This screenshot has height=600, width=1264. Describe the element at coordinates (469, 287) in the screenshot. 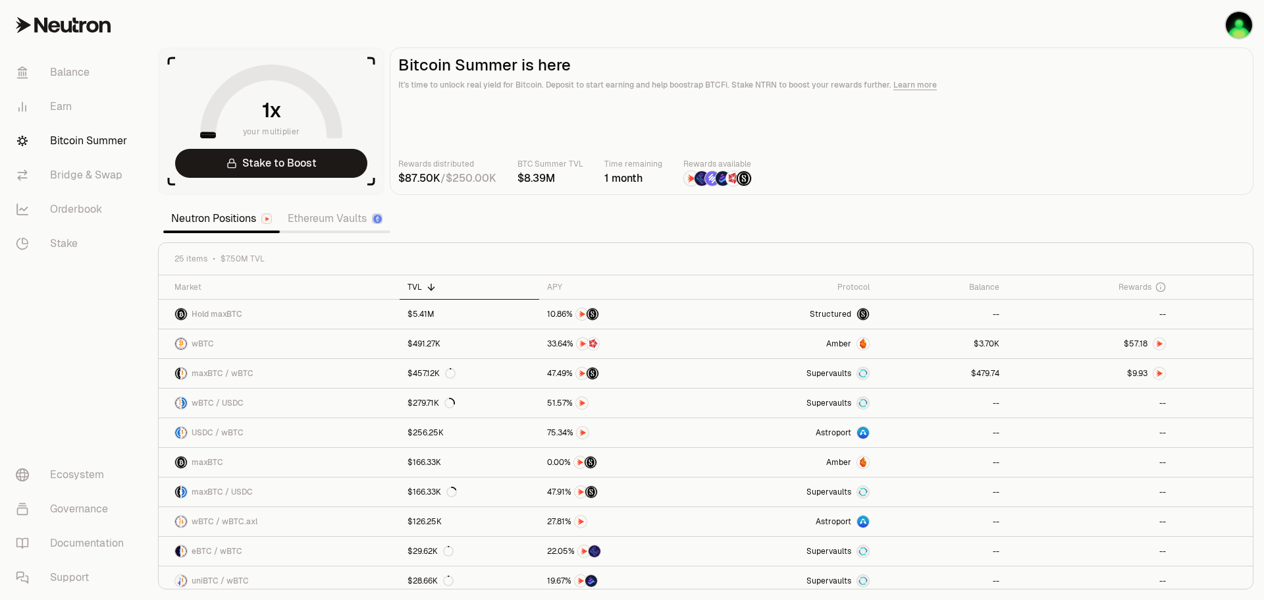

I see `div: TVL` at that location.